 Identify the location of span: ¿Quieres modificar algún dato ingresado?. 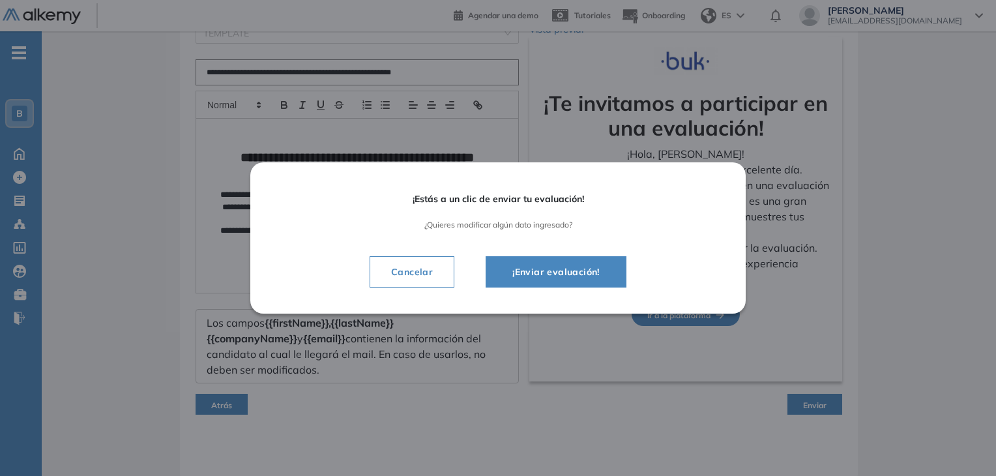
(498, 225).